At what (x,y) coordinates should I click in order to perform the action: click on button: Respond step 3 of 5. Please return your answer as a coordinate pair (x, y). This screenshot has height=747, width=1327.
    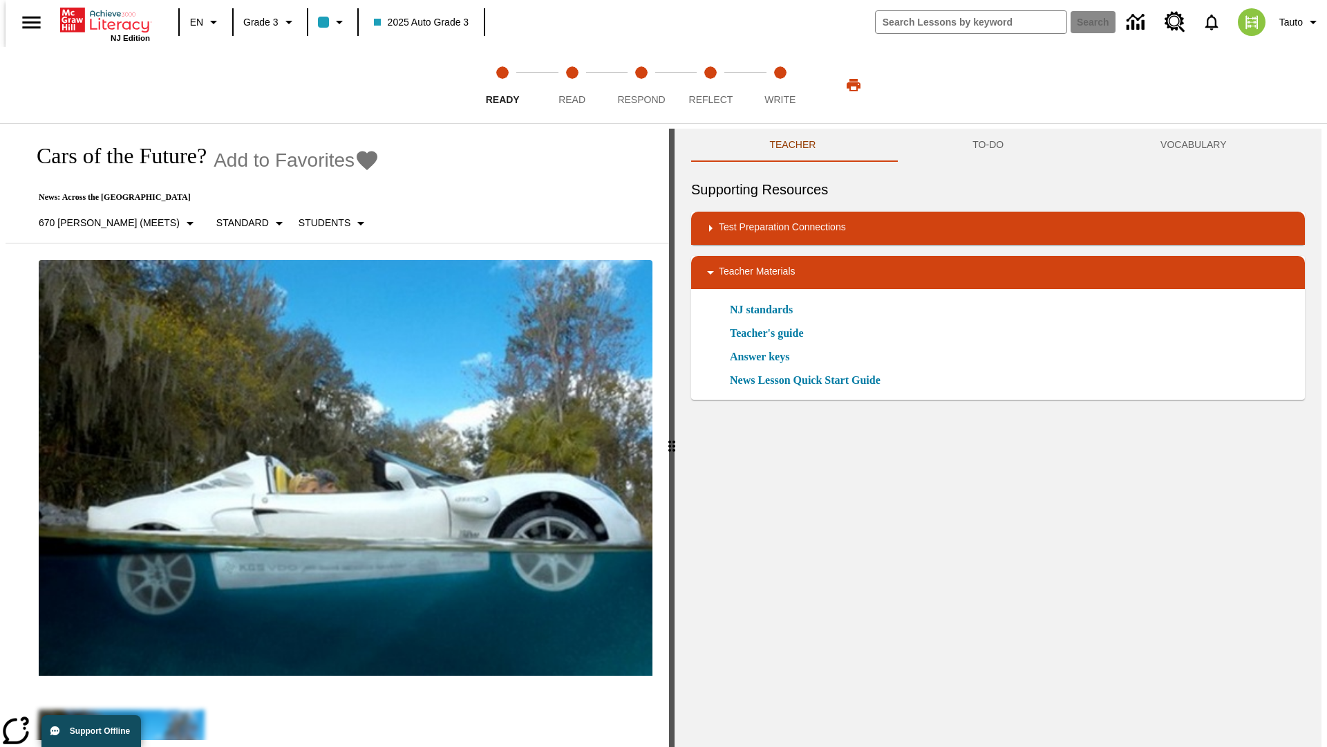
    Looking at the image, I should click on (642, 85).